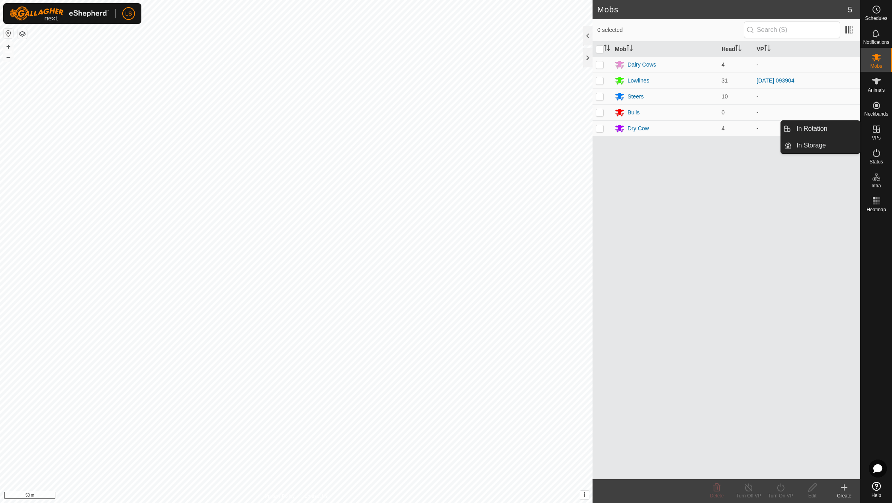 The height and width of the screenshot is (503, 892). What do you see at coordinates (585, 494) in the screenshot?
I see `span: i` at bounding box center [585, 494].